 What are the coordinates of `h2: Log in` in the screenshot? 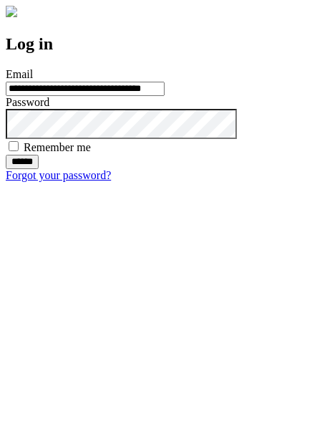 It's located at (161, 44).